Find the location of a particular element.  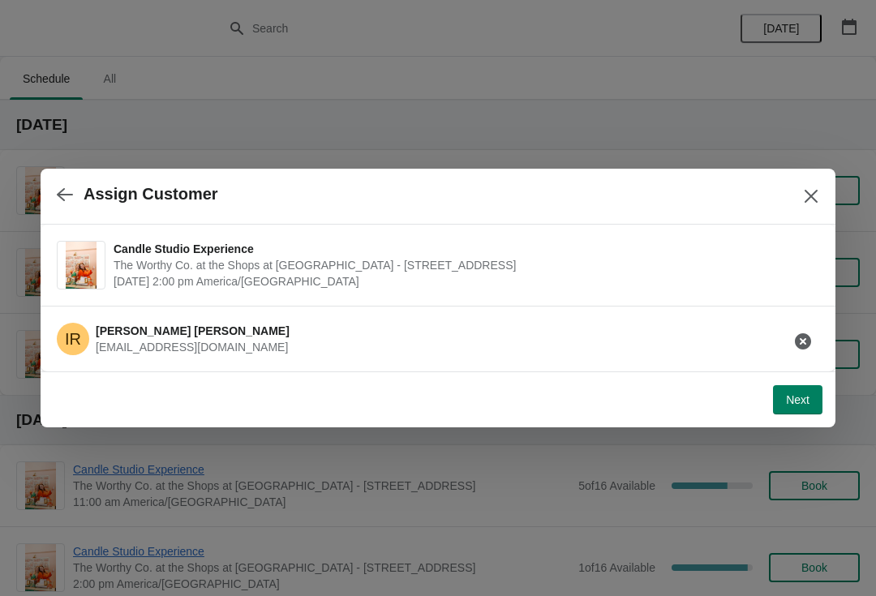

button: Close is located at coordinates (811, 196).